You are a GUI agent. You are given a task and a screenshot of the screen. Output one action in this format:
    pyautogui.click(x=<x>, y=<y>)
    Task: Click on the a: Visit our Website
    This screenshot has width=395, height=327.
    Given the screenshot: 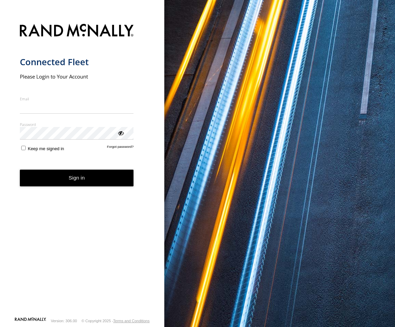 What is the action you would take?
    pyautogui.click(x=30, y=321)
    